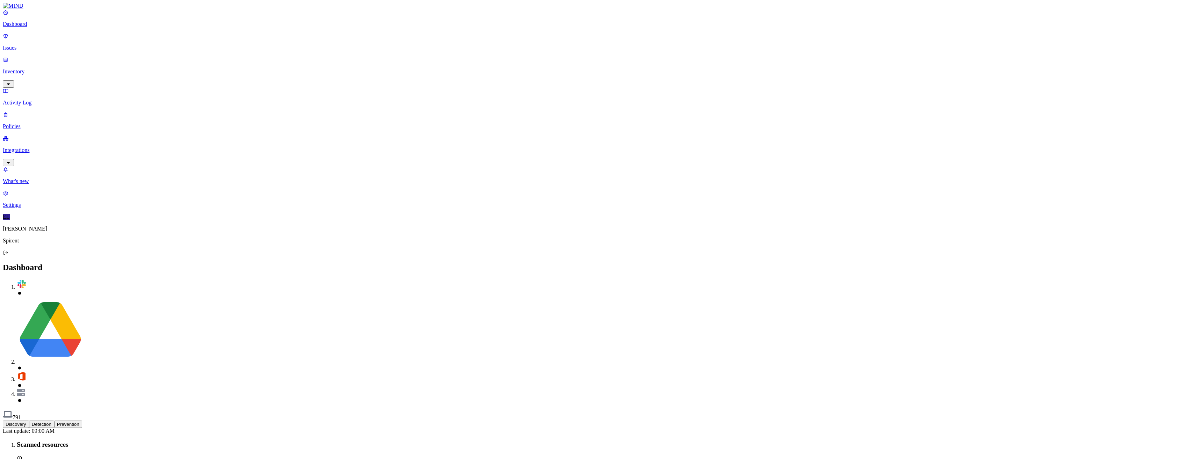 This screenshot has width=1200, height=459. What do you see at coordinates (600, 241) in the screenshot?
I see `p: Spirent` at bounding box center [600, 241].